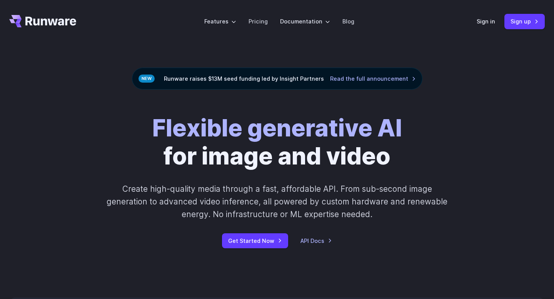 This screenshot has width=554, height=299. Describe the element at coordinates (305, 21) in the screenshot. I see `label: Documentation` at that location.